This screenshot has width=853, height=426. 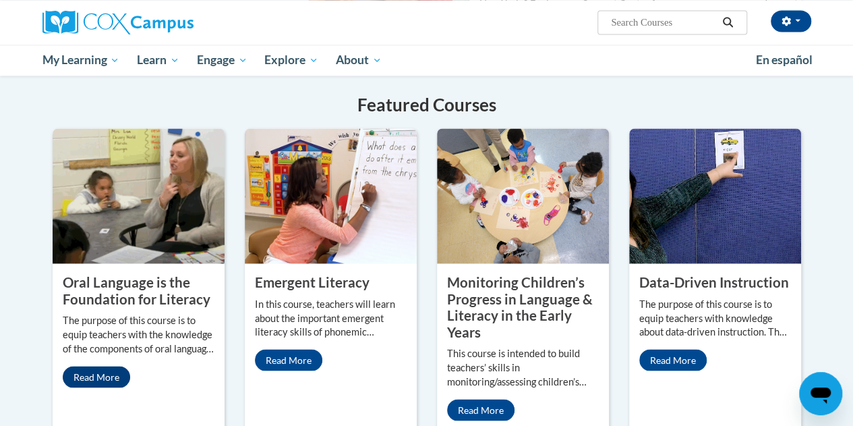 I want to click on a: About, so click(x=359, y=60).